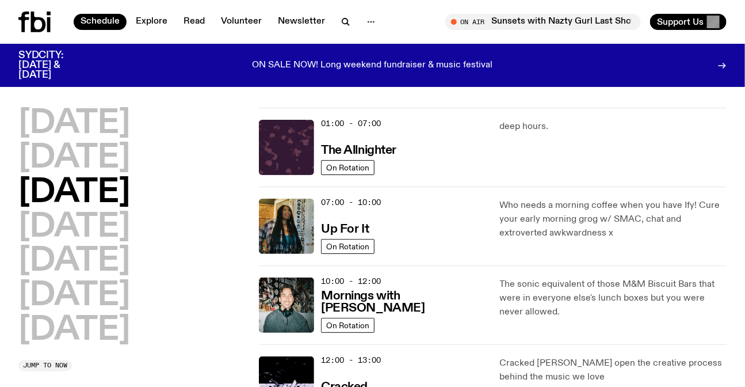 The image size is (745, 387). I want to click on a: Explore, so click(151, 22).